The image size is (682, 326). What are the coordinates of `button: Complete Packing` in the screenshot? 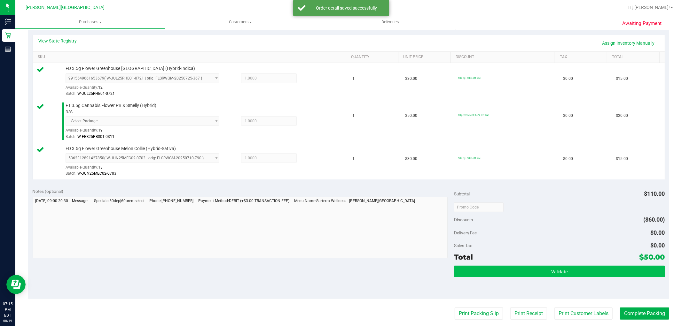 It's located at (644, 314).